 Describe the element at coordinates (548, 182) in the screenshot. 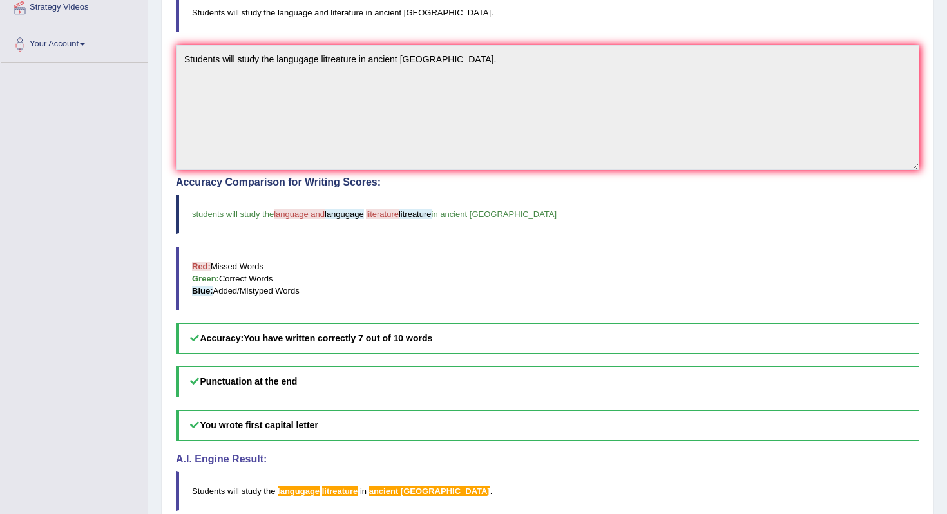

I see `h4: Accuracy Comparison for Writing Scores:` at that location.